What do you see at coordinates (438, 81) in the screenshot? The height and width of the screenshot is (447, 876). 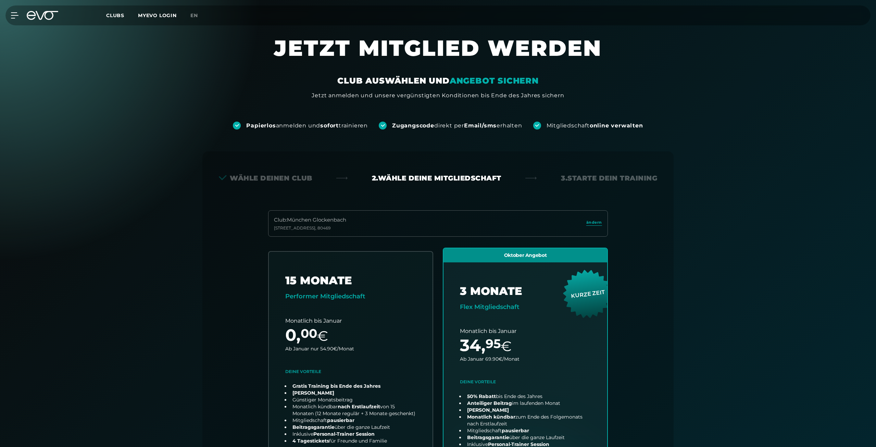 I see `div: CLUB AUSWÄHLEN UND` at bounding box center [438, 81].